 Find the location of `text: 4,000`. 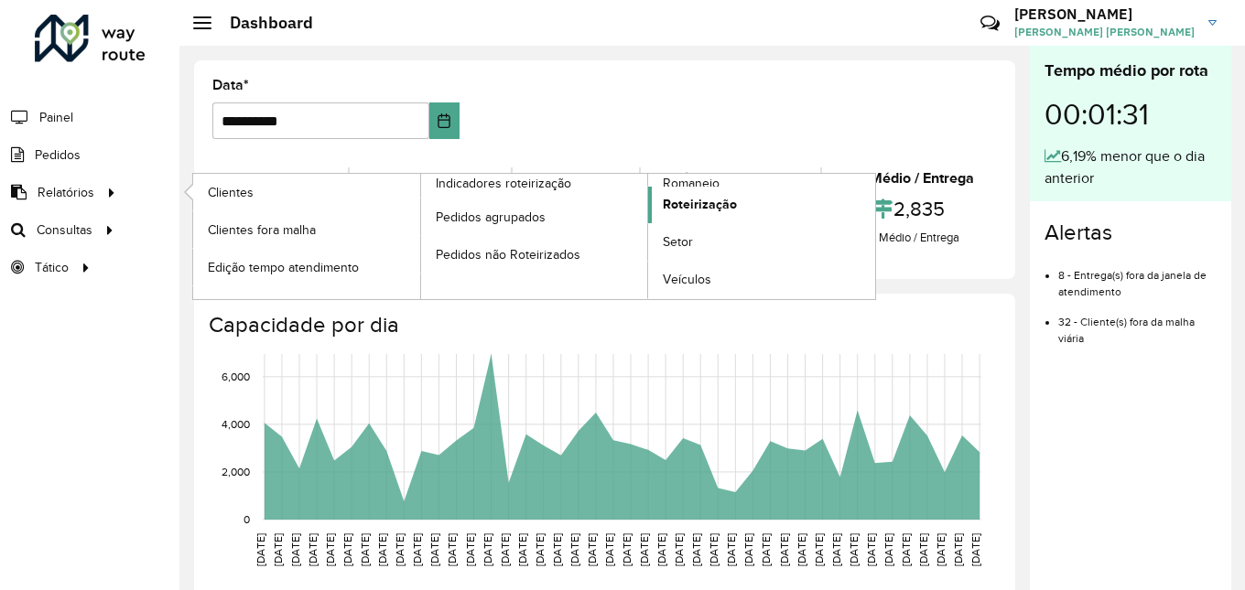

text: 4,000 is located at coordinates (235, 424).